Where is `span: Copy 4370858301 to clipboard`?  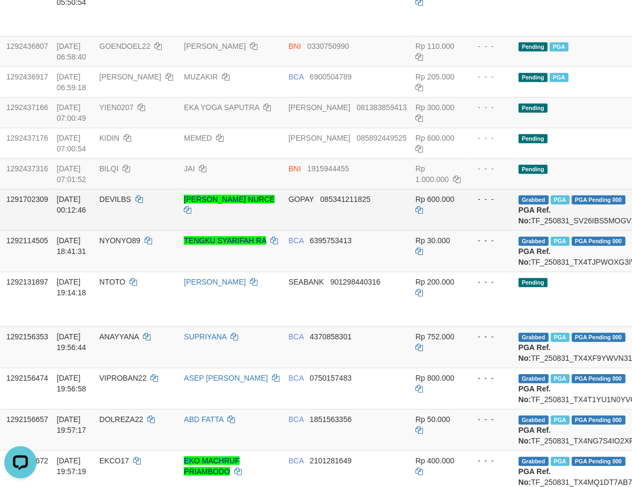 span: Copy 4370858301 to clipboard is located at coordinates (331, 337).